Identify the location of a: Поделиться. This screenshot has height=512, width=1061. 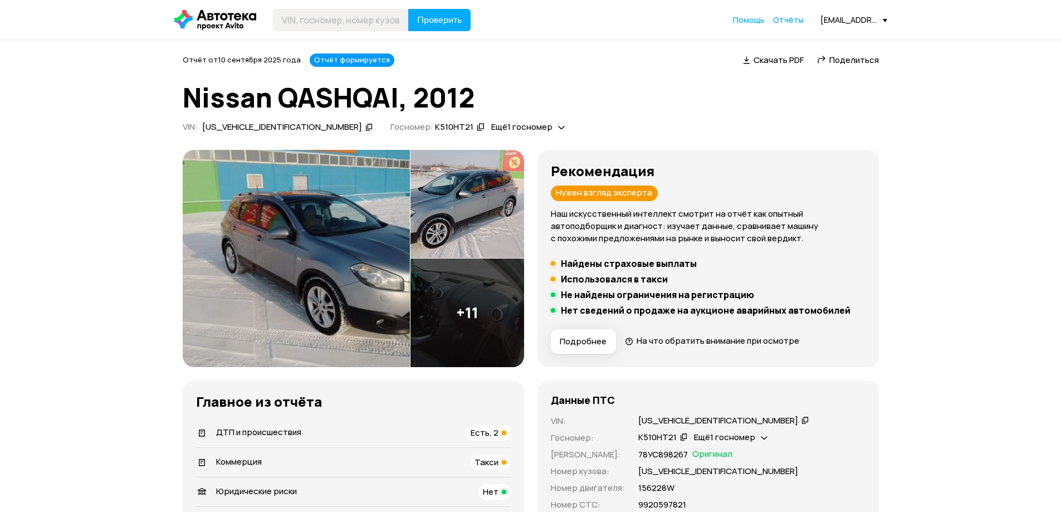
(848, 60).